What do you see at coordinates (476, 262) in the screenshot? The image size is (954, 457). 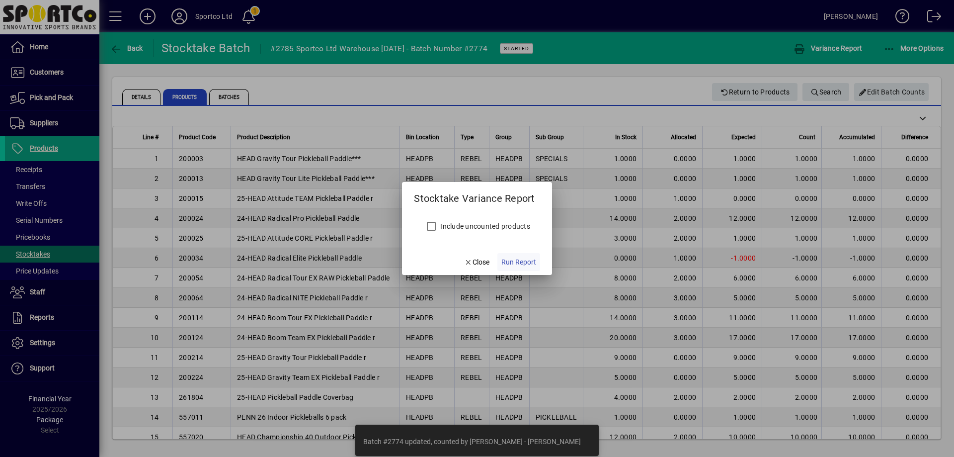 I see `span: Close` at bounding box center [476, 262].